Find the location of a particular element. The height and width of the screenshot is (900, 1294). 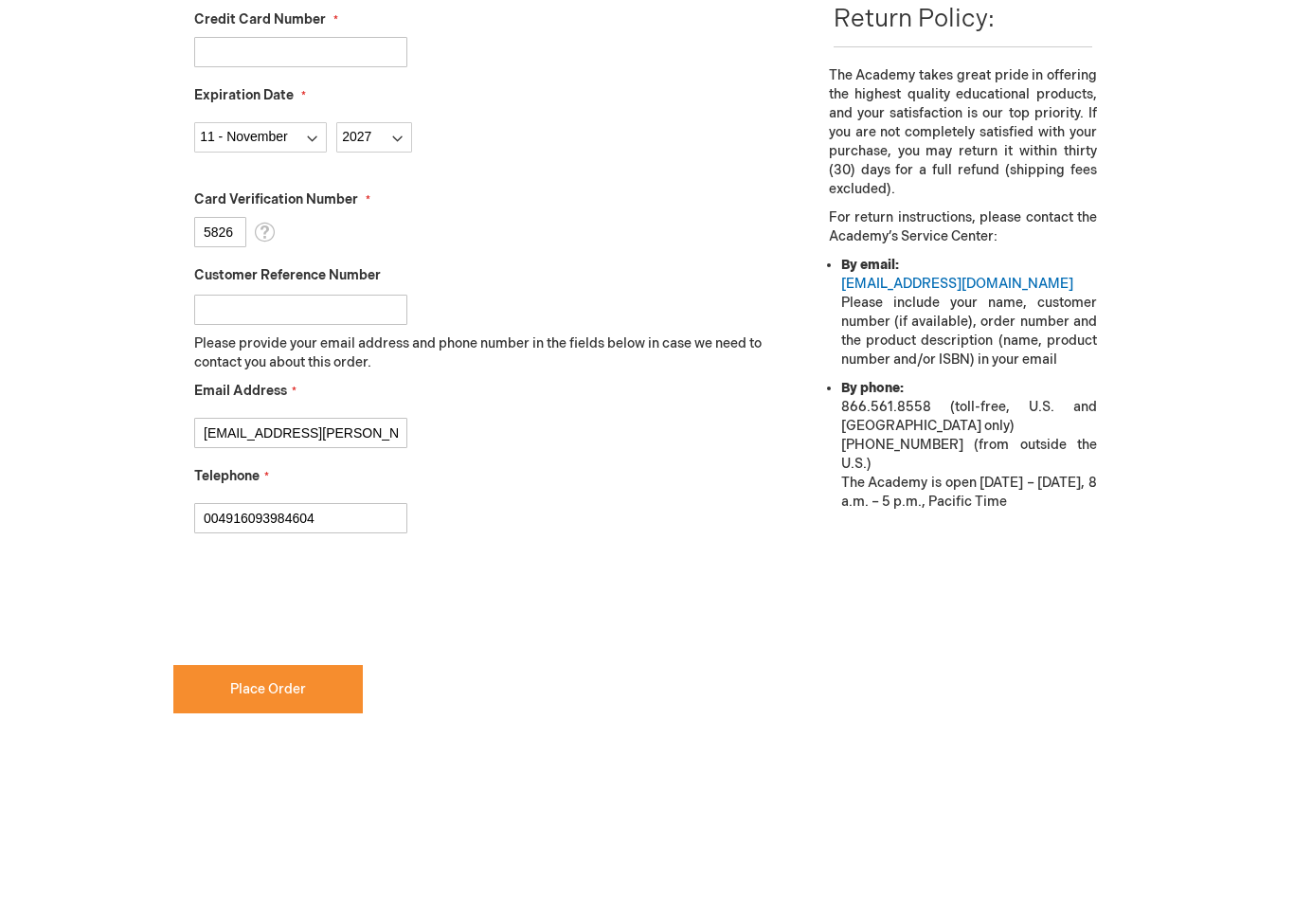

p: For return instructions, please contact the Academy’s Service Center: is located at coordinates (963, 228).